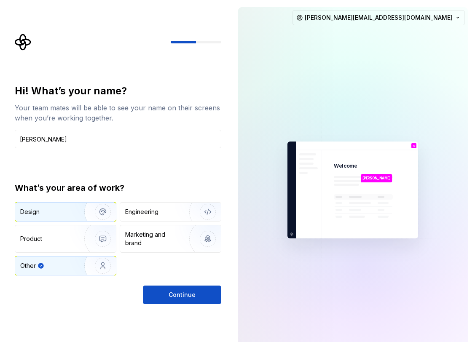  I want to click on button: Continue, so click(182, 295).